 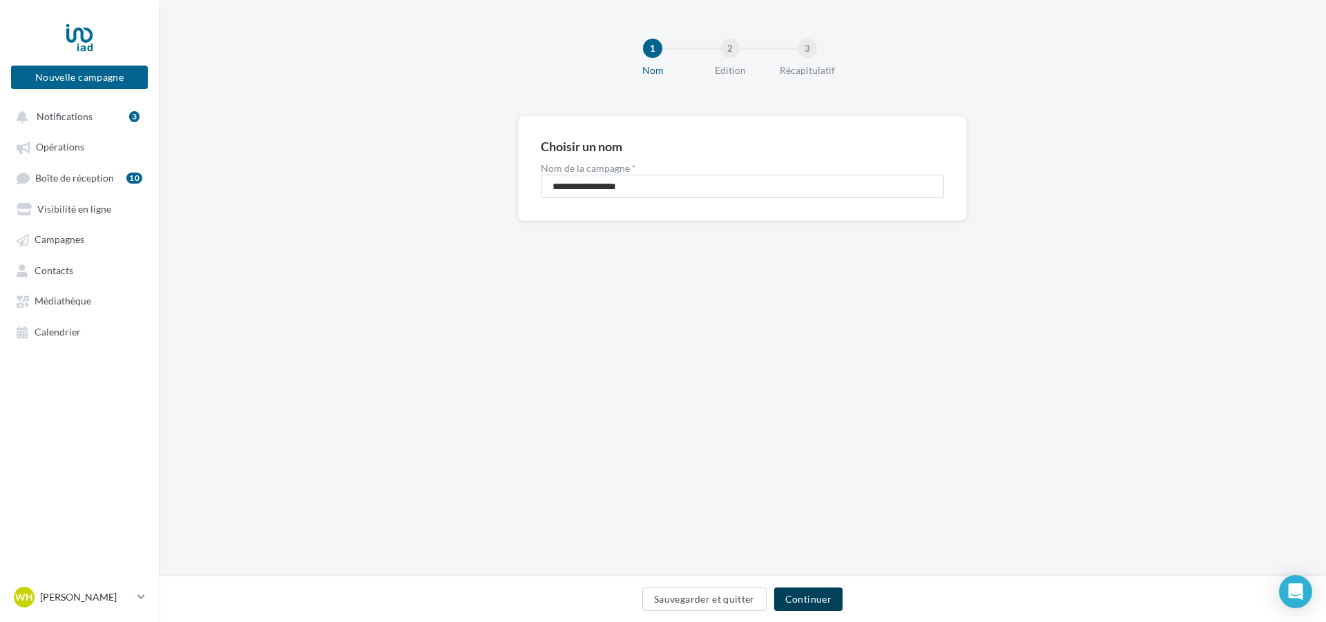 What do you see at coordinates (134, 178) in the screenshot?
I see `div: 10` at bounding box center [134, 178].